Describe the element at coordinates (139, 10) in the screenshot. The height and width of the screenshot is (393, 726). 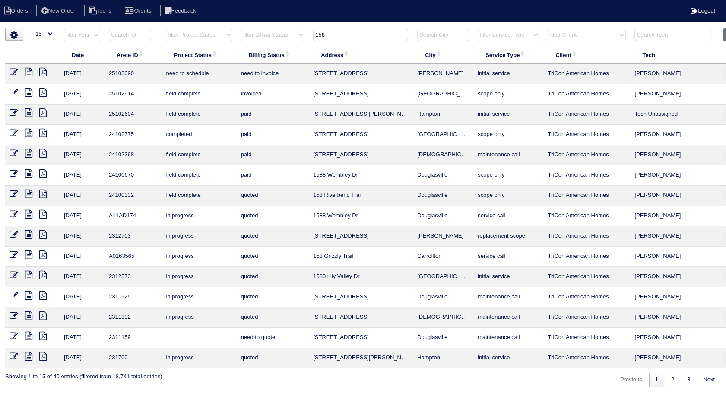
I see `a: Clients` at that location.